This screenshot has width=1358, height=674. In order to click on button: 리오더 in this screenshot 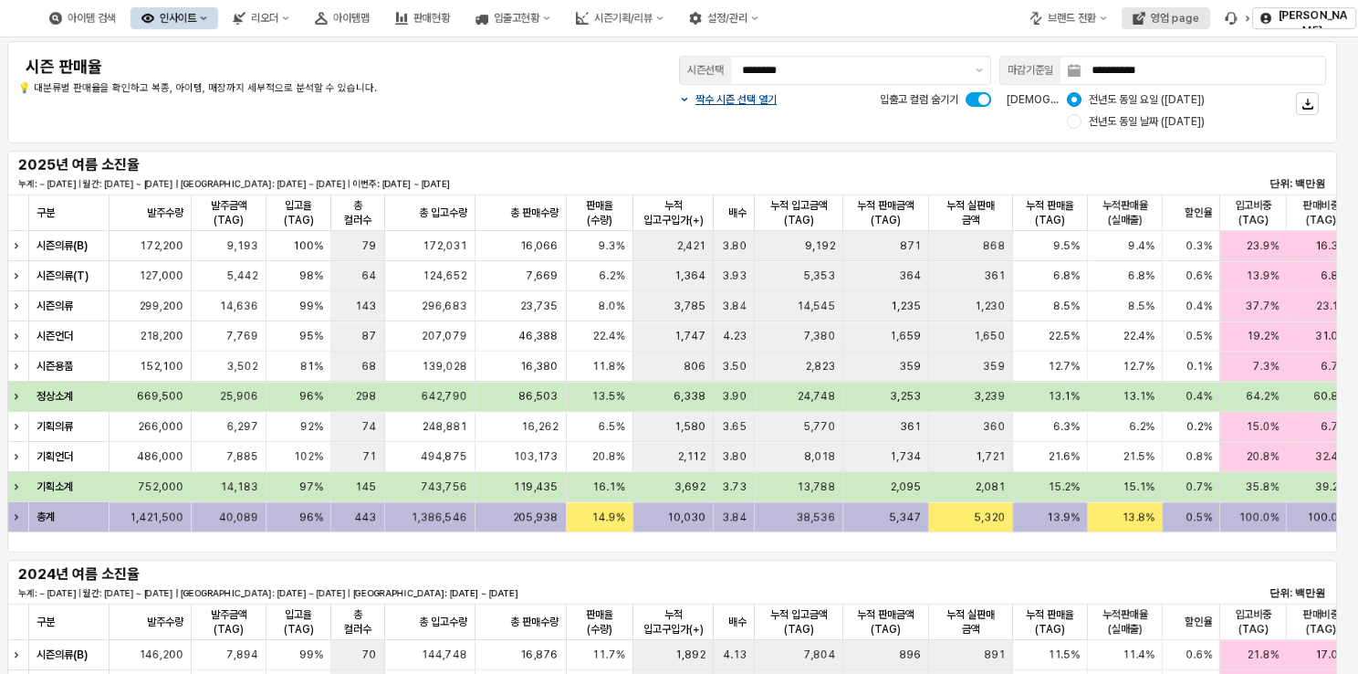, I will do `click(261, 18)`.